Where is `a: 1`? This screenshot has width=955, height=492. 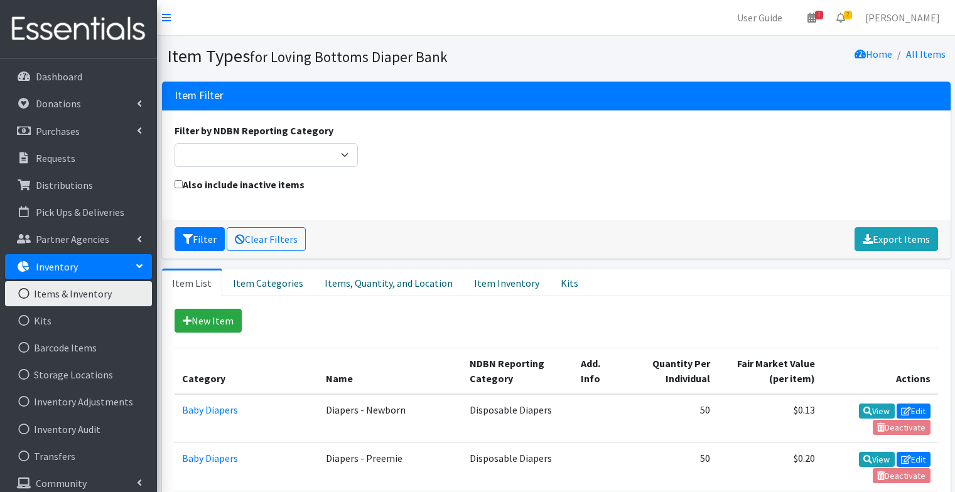
a: 1 is located at coordinates (812, 18).